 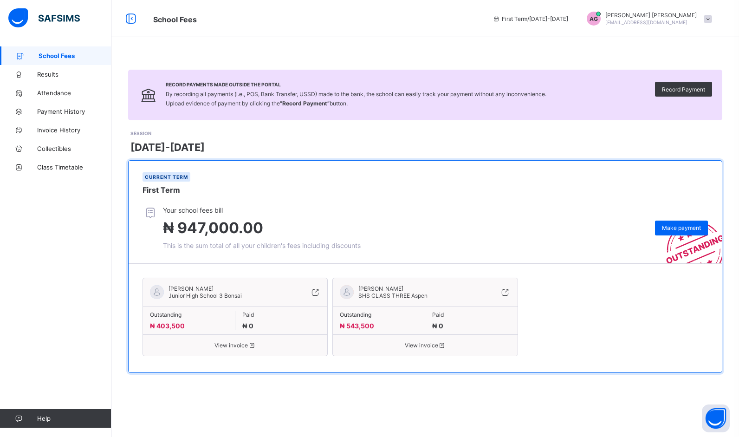 I want to click on span: Collectibles, so click(x=74, y=149).